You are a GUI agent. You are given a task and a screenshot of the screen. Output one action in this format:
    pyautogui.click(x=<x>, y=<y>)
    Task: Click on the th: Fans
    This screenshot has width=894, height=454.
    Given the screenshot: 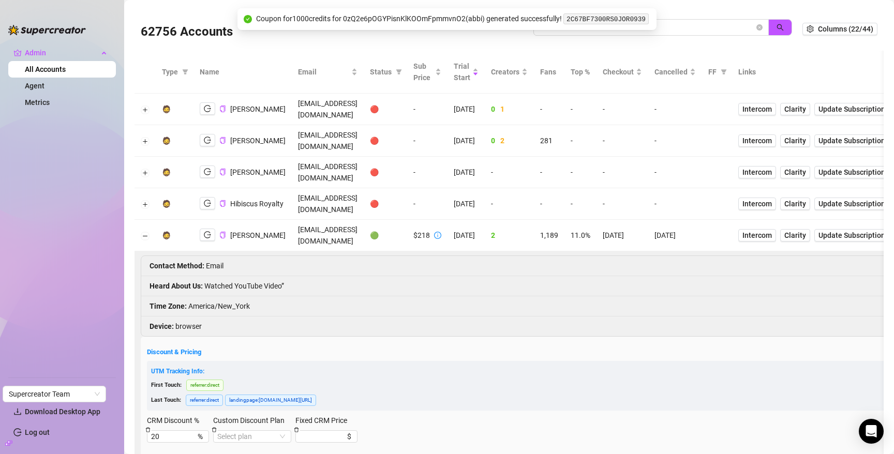 What is the action you would take?
    pyautogui.click(x=549, y=72)
    